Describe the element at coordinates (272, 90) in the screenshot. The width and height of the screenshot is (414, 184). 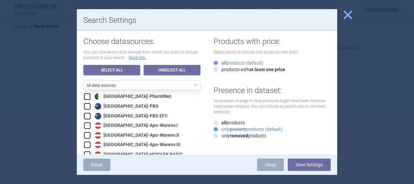
I see `h1: Presence in dataset:` at that location.